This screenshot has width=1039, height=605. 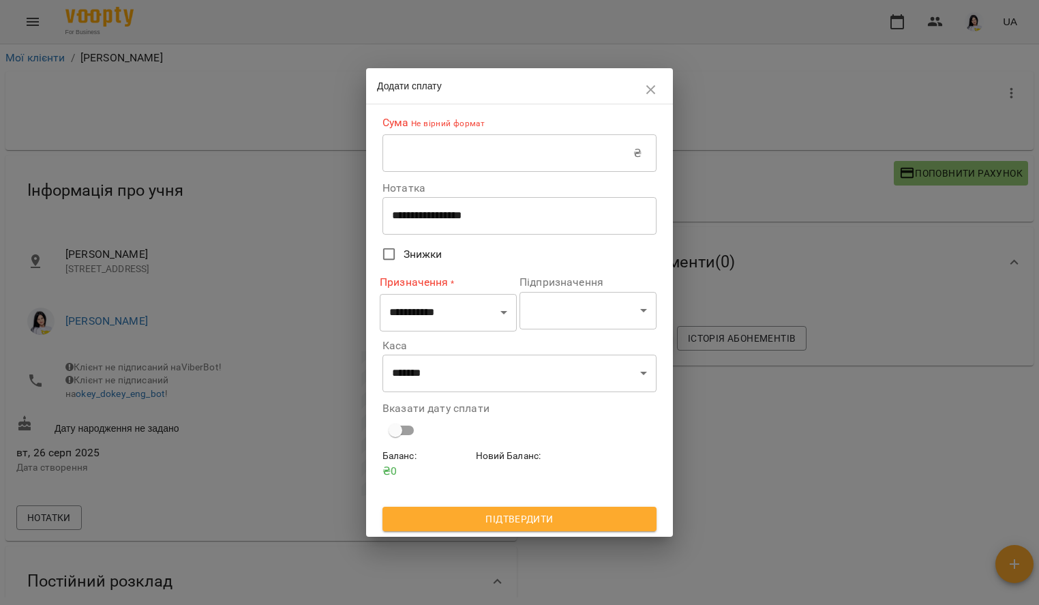 I want to click on span: Додати сплату, so click(x=409, y=86).